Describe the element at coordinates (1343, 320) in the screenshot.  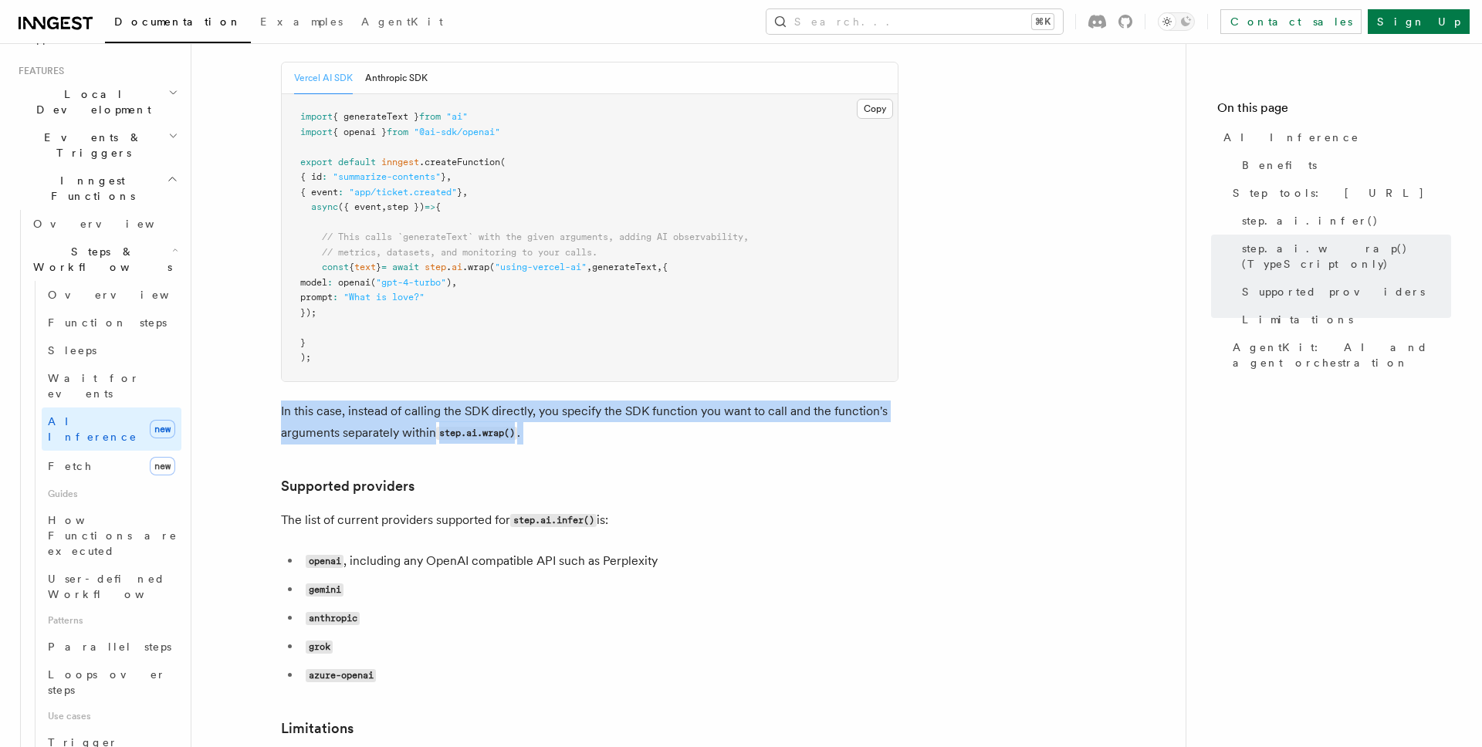
I see `a: Limitations` at that location.